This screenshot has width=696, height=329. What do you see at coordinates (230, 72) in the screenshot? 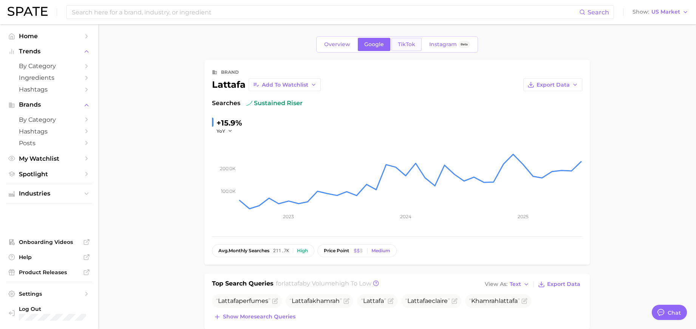
I see `div: brand` at bounding box center [230, 72].